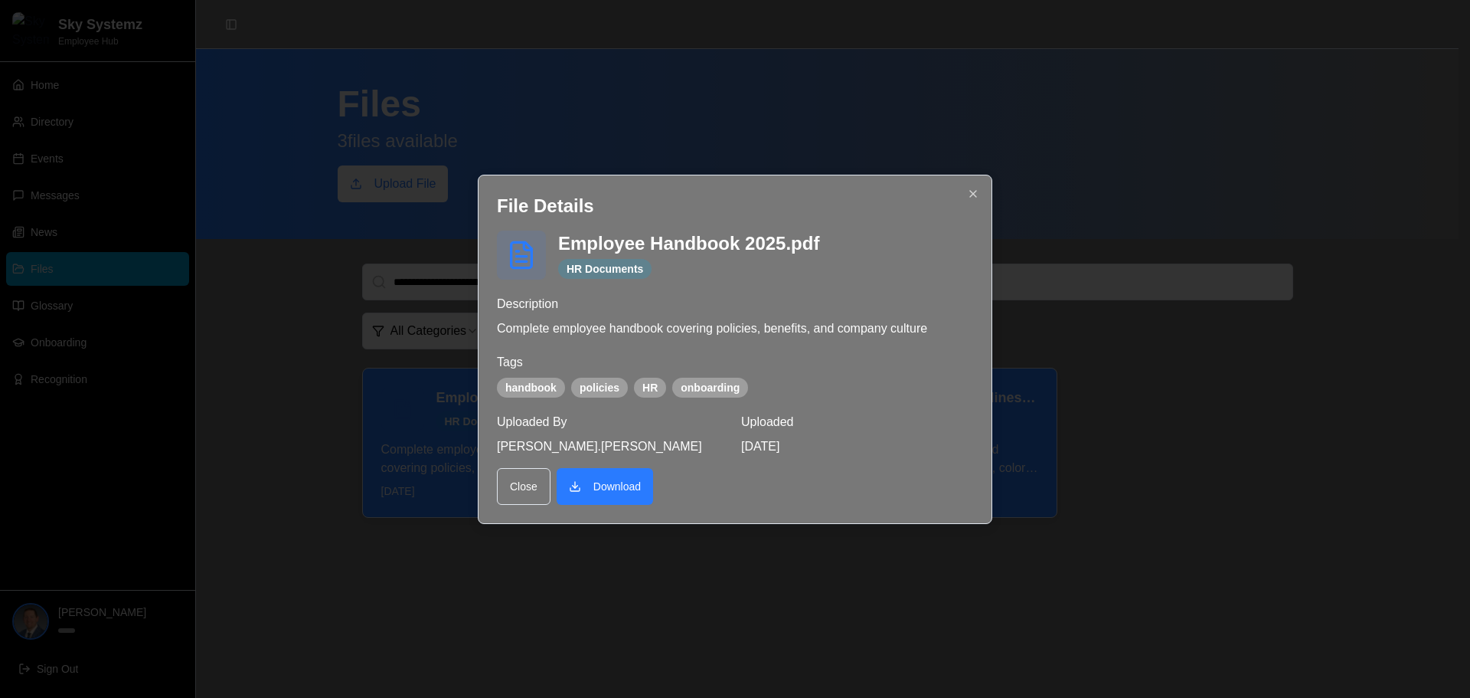  I want to click on div: onboarding, so click(710, 387).